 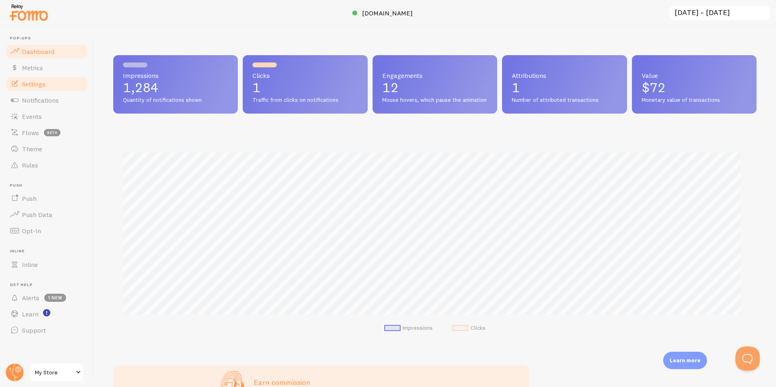 What do you see at coordinates (30, 314) in the screenshot?
I see `span: Learn` at bounding box center [30, 314].